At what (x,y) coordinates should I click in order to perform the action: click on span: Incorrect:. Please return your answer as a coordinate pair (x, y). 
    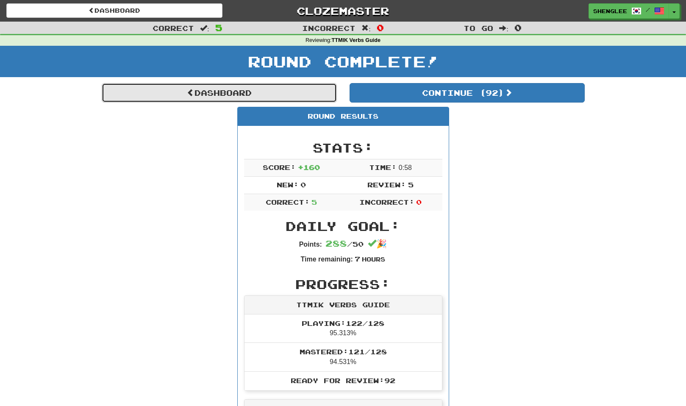
    Looking at the image, I should click on (387, 202).